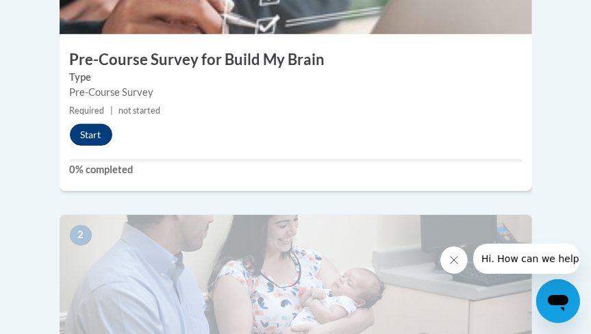 The height and width of the screenshot is (334, 591). I want to click on label: 0% completed, so click(296, 170).